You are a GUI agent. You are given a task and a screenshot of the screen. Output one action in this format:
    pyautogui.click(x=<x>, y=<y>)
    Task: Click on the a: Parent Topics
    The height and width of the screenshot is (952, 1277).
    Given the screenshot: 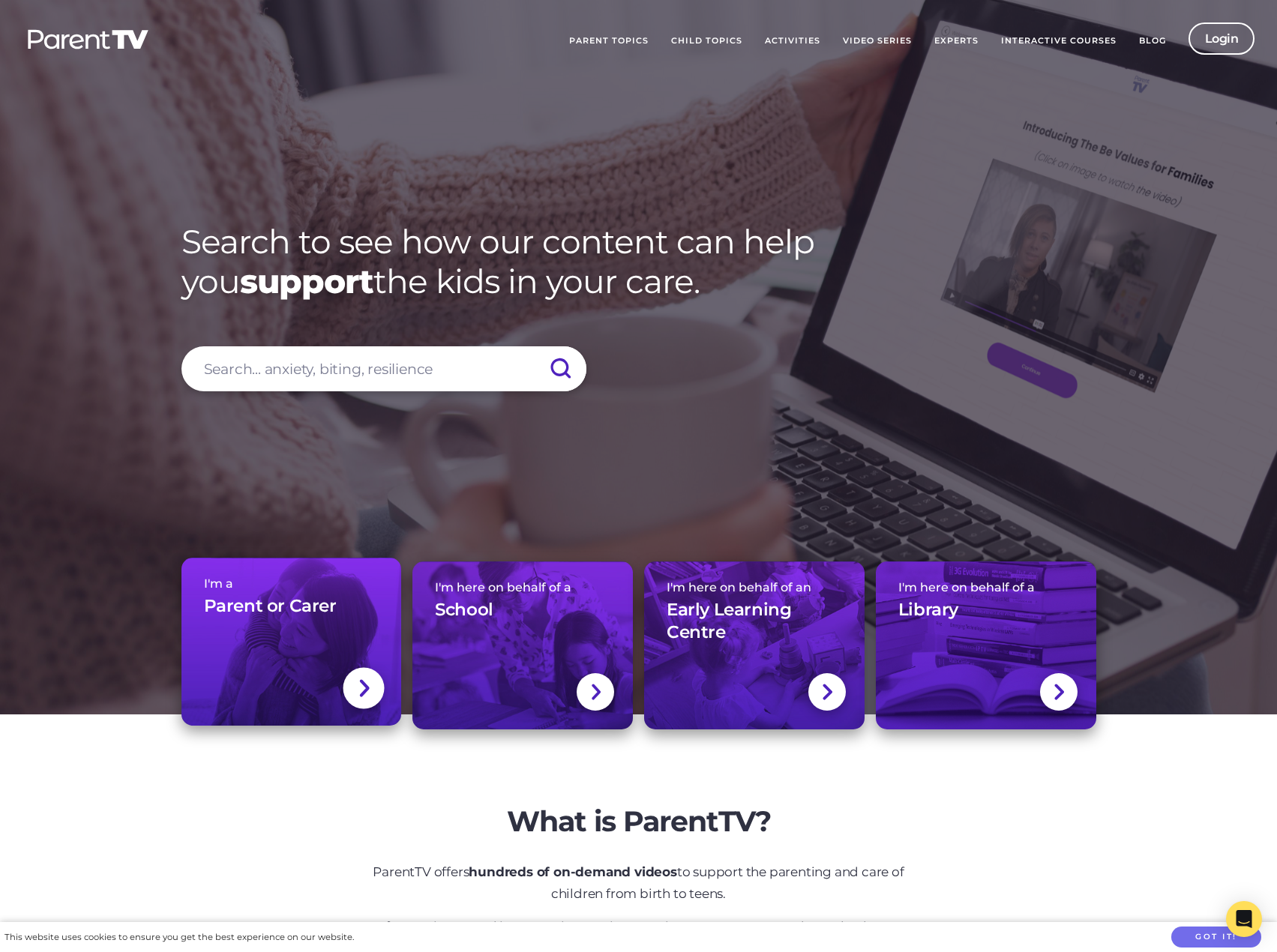 What is the action you would take?
    pyautogui.click(x=609, y=41)
    